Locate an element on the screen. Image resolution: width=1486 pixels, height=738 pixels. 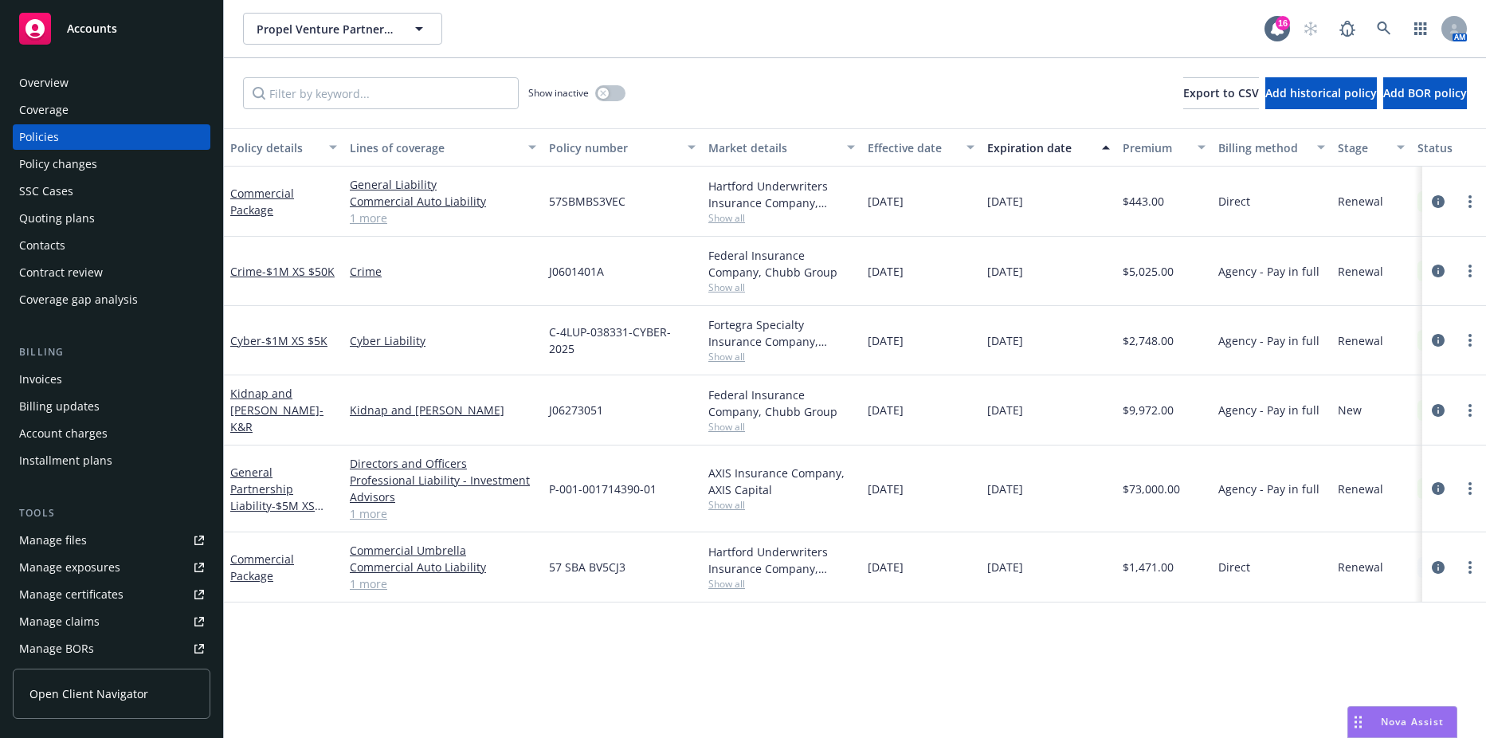
a: Manage exposures is located at coordinates (112, 567).